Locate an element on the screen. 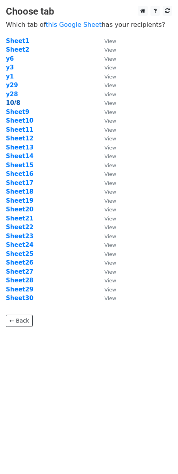  a: y1 is located at coordinates (10, 77).